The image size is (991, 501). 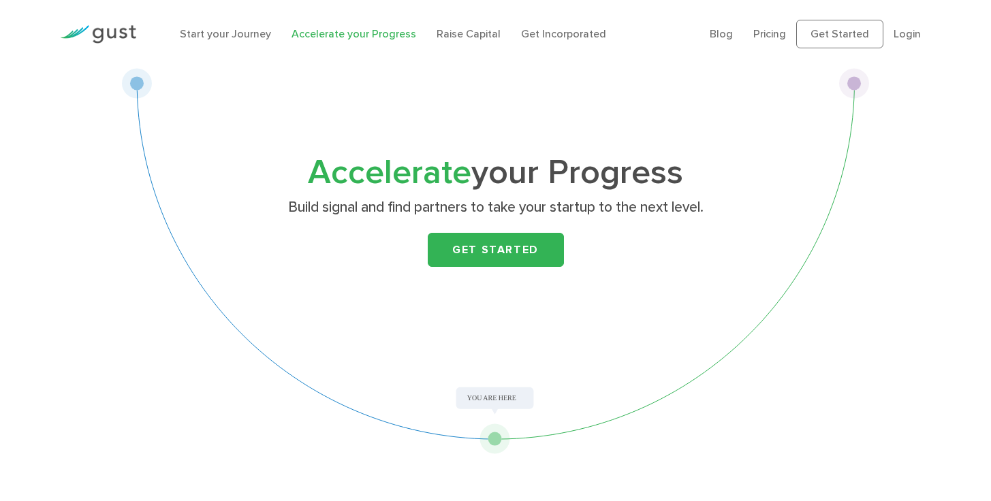 I want to click on img: Gust Logo, so click(x=98, y=34).